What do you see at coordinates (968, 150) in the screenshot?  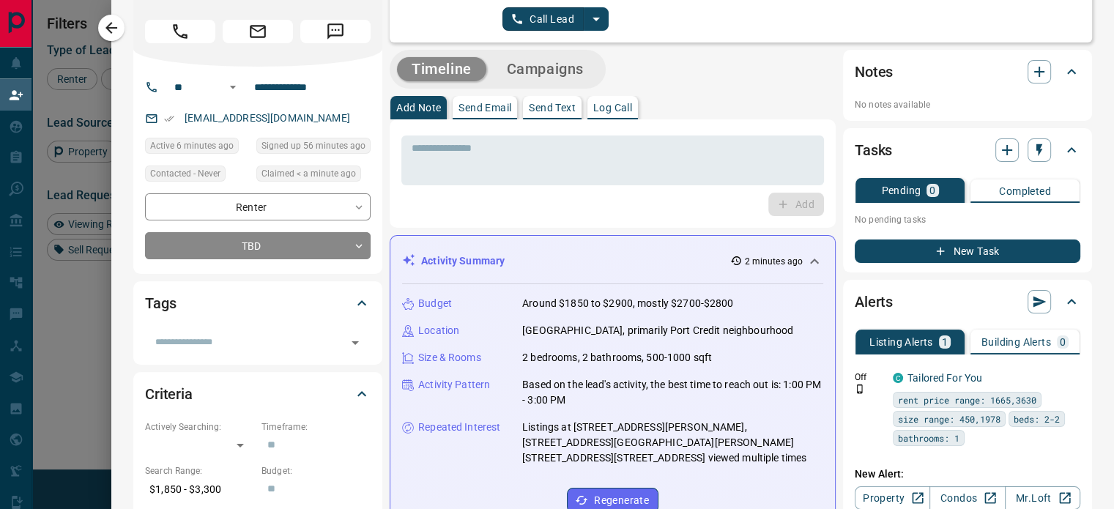 I see `div: Tasks` at bounding box center [968, 150].